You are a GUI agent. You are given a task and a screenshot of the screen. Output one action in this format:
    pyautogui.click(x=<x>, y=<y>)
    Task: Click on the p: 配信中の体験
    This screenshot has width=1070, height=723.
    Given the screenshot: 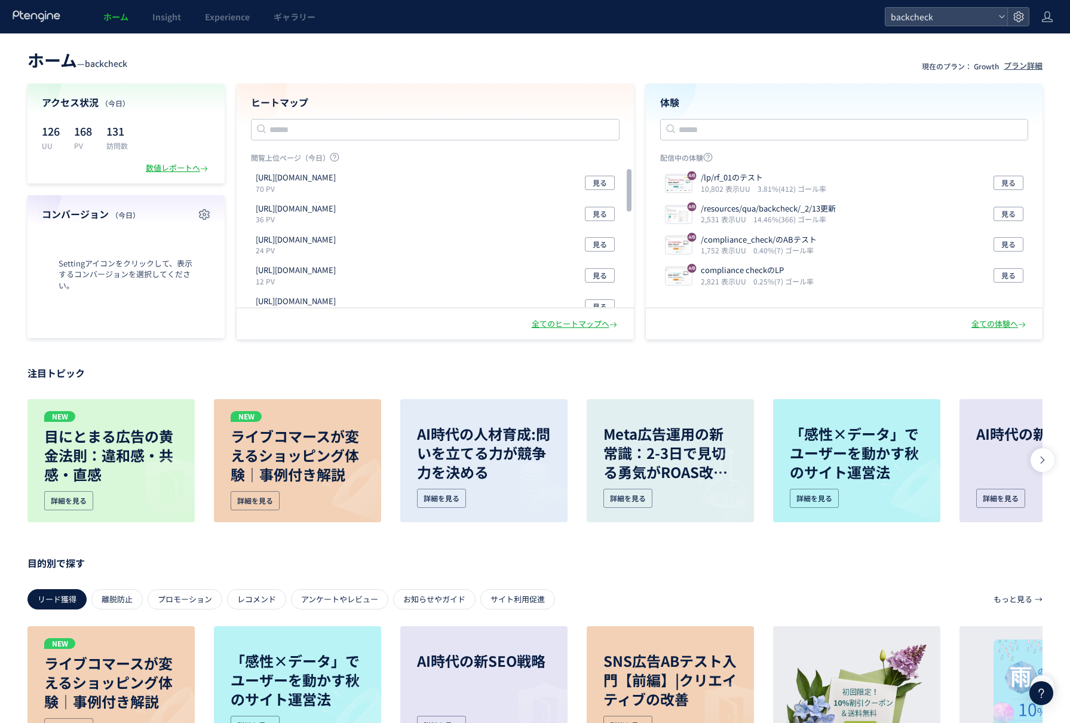 What is the action you would take?
    pyautogui.click(x=844, y=160)
    